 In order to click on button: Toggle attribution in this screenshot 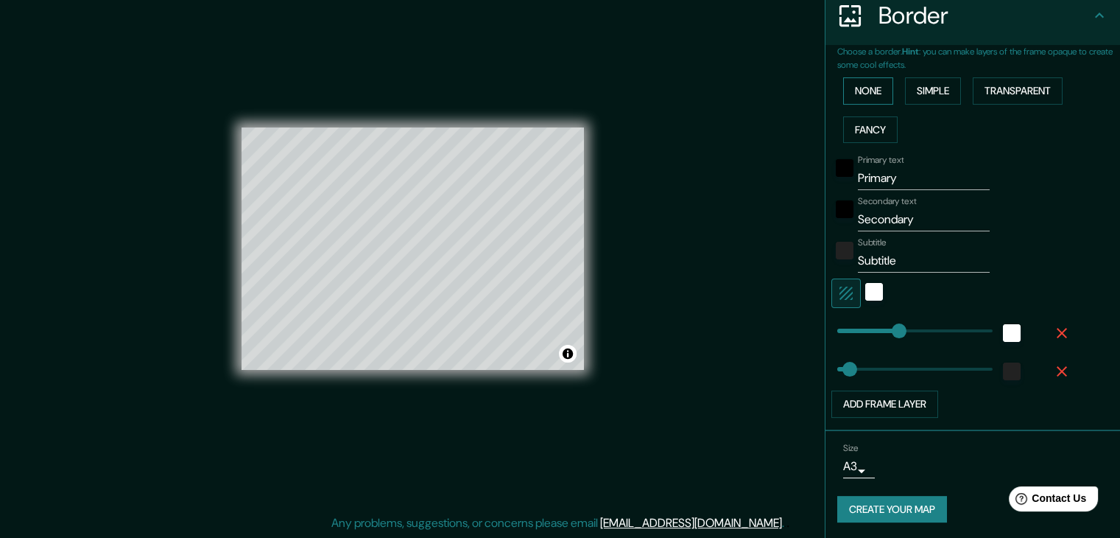, I will do `click(568, 354)`.